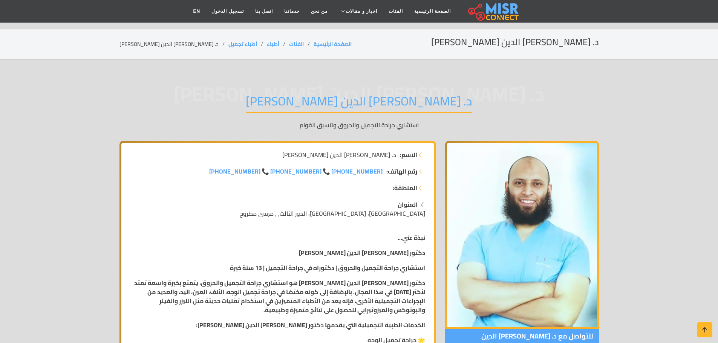 The height and width of the screenshot is (343, 718). What do you see at coordinates (292, 11) in the screenshot?
I see `a: خدماتنا` at bounding box center [292, 11].